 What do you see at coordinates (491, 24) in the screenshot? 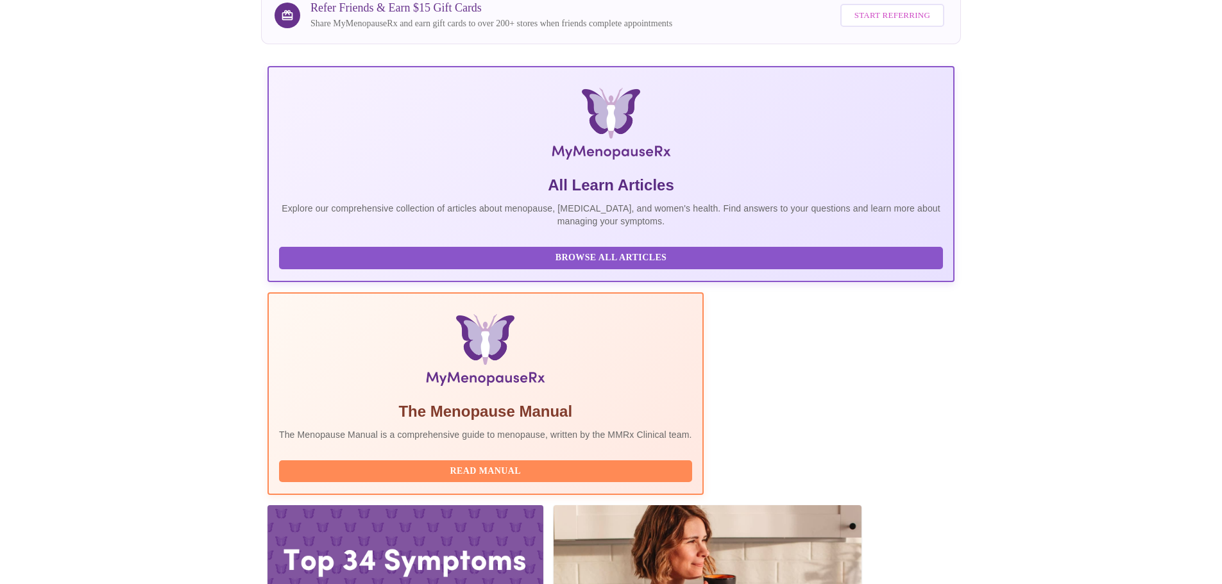
I see `p: Share MyMenopauseRx and earn gift cards to over 200+ stores when friends complete appointments` at bounding box center [491, 24].